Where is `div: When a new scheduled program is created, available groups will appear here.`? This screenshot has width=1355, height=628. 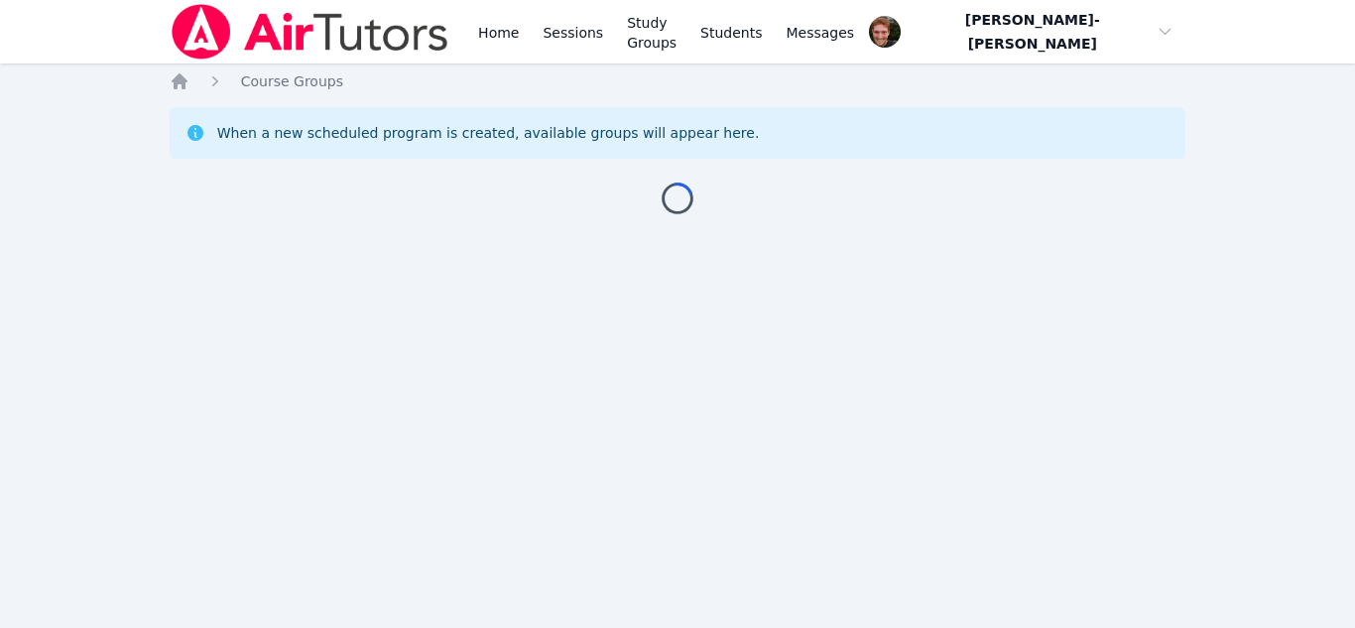
div: When a new scheduled program is created, available groups will appear here. is located at coordinates (488, 133).